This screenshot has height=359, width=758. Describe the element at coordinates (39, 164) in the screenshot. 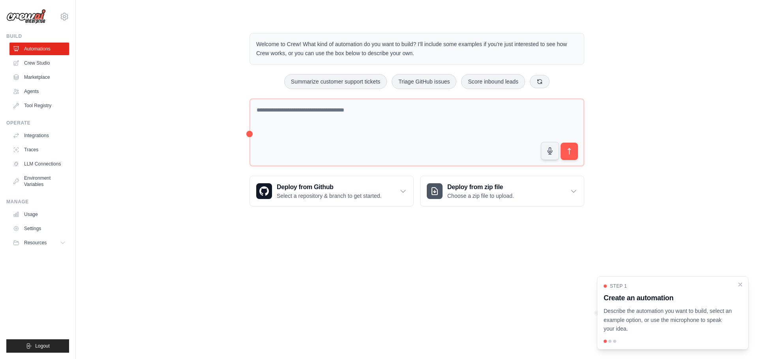

I see `a: LLM Connections` at that location.